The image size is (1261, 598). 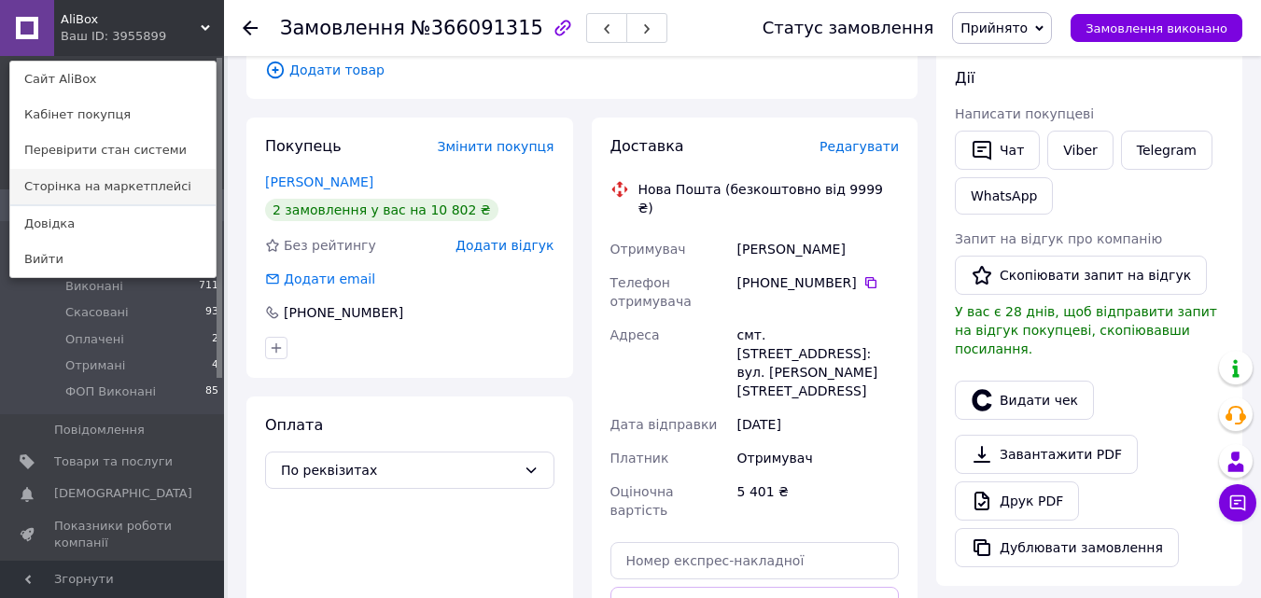 I want to click on span: Додати відгук, so click(x=504, y=245).